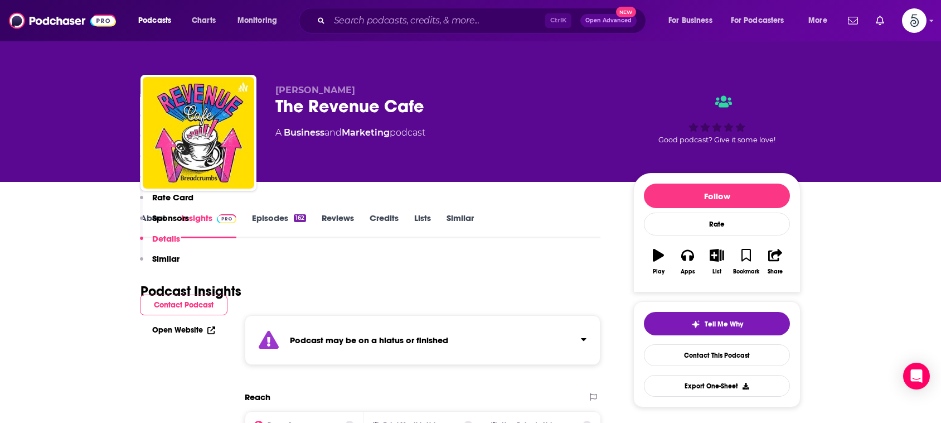 The height and width of the screenshot is (423, 941). Describe the element at coordinates (160, 243) in the screenshot. I see `button: Details` at that location.